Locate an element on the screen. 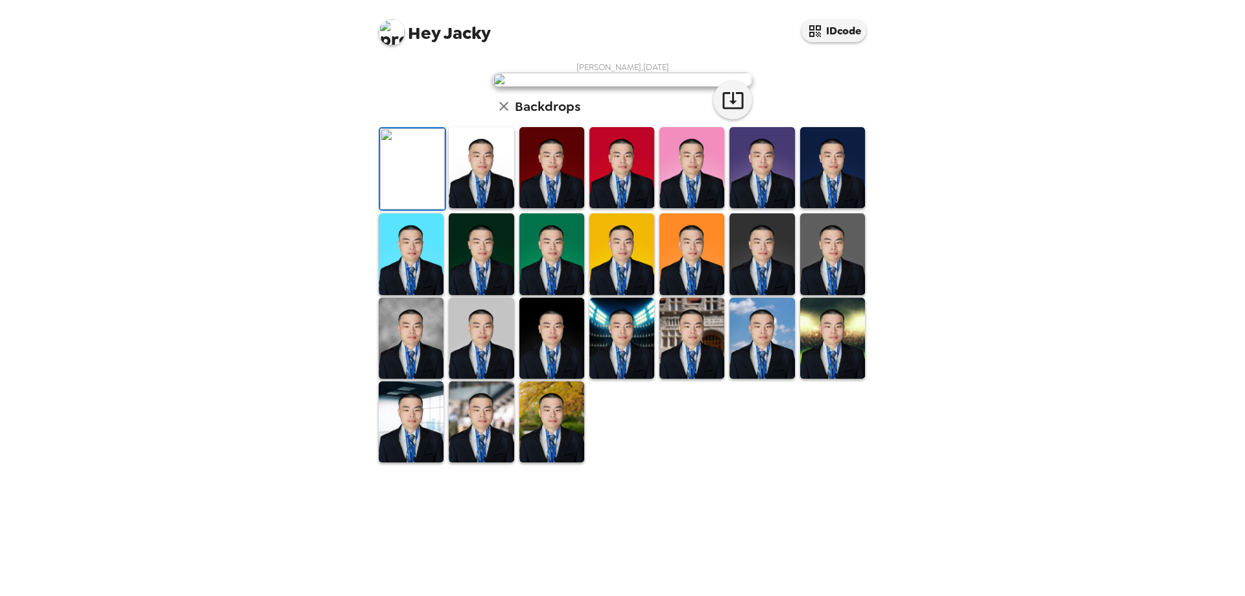 The height and width of the screenshot is (596, 1245). img: Original is located at coordinates (412, 169).